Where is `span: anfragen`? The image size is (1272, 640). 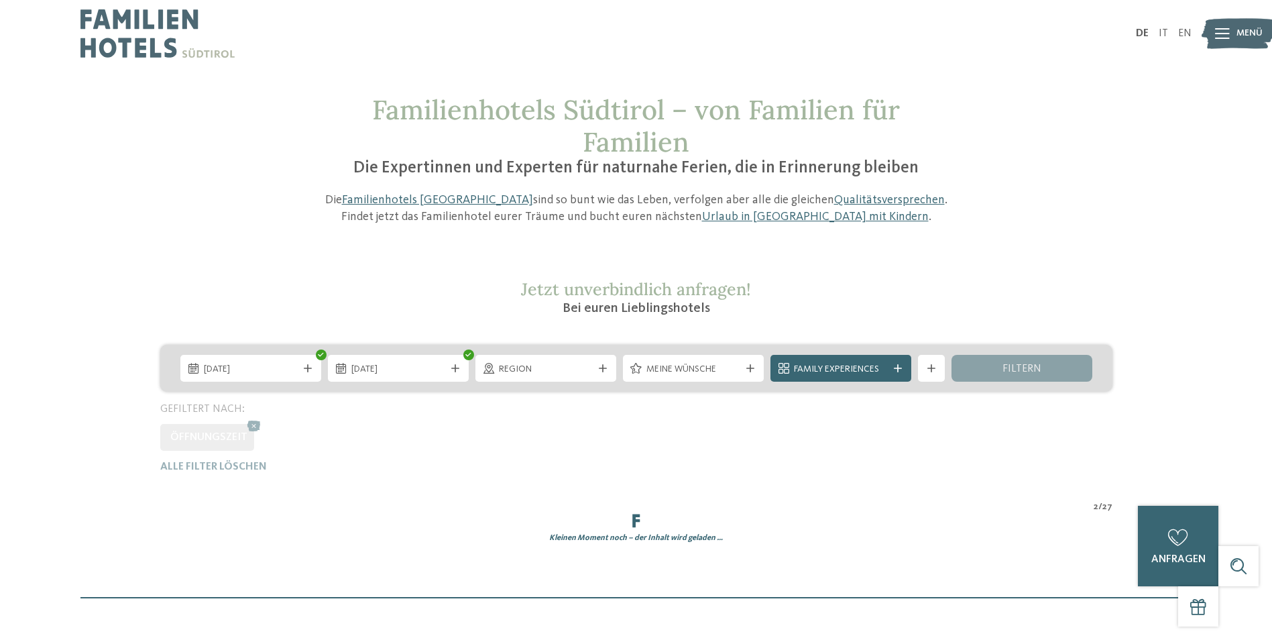 span: anfragen is located at coordinates (1178, 559).